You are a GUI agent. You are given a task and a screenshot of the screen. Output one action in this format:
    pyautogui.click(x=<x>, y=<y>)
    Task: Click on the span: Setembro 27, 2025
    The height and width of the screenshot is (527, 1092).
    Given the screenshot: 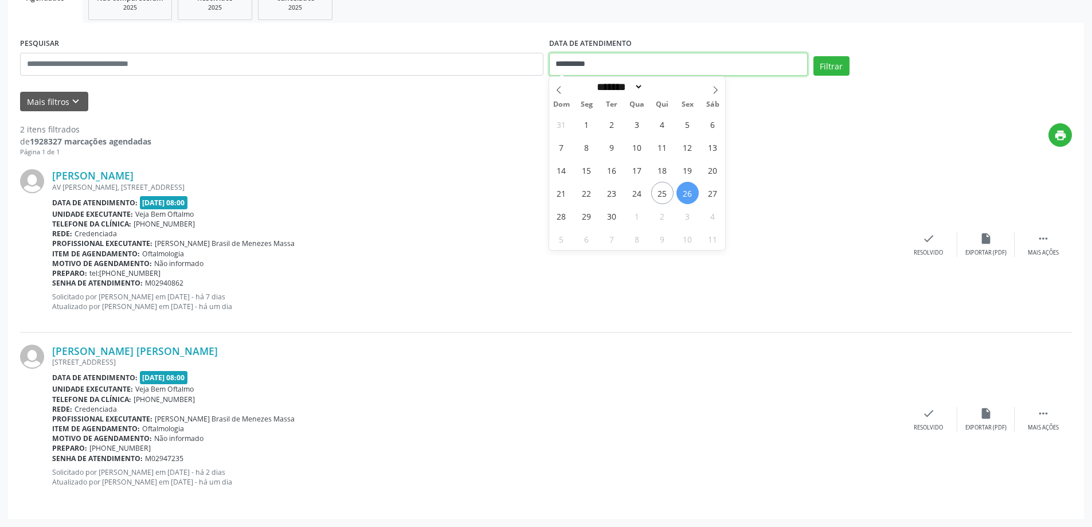 What is the action you would take?
    pyautogui.click(x=713, y=193)
    